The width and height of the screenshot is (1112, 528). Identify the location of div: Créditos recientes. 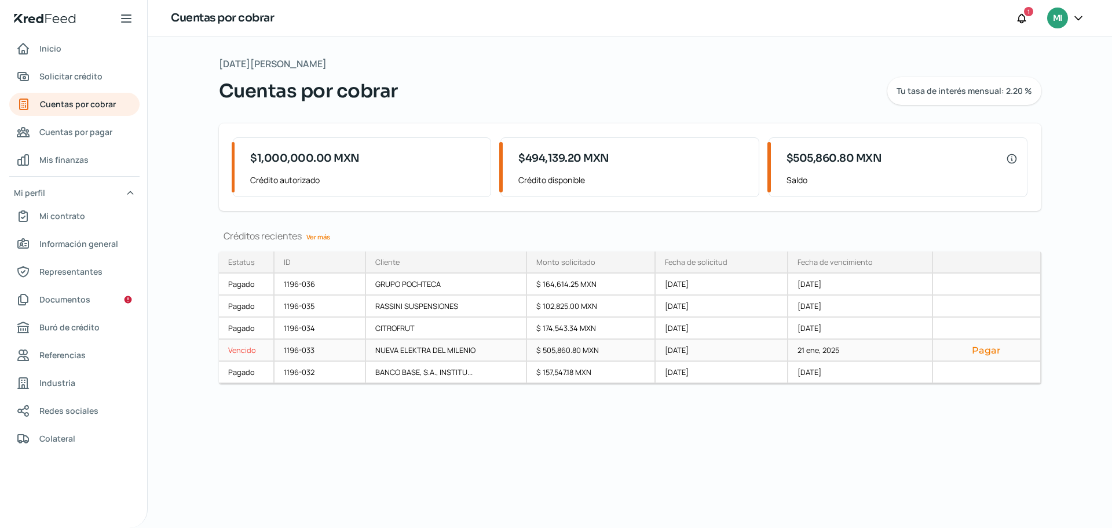
(630, 236).